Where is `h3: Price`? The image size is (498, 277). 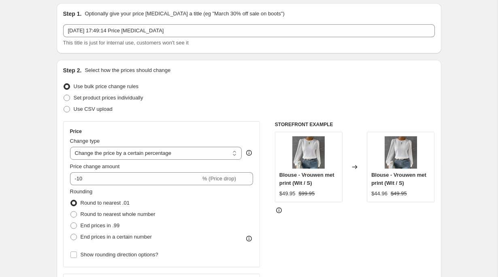 h3: Price is located at coordinates (76, 132).